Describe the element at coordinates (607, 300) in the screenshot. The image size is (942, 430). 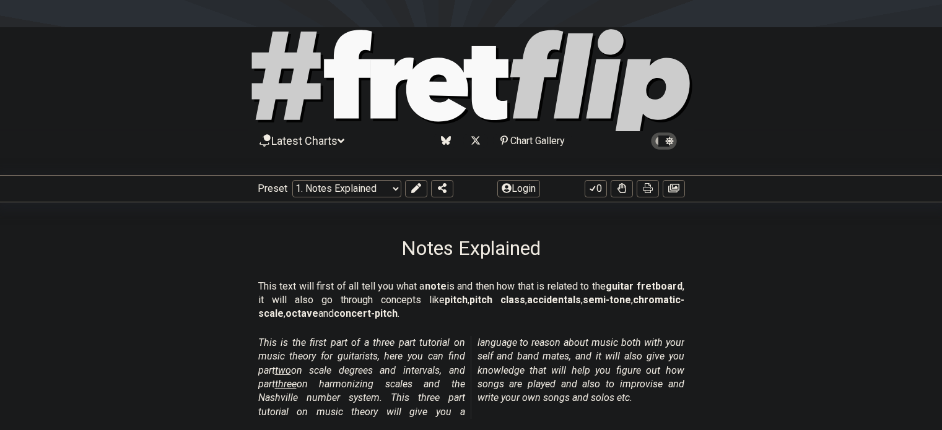
I see `strong: semi-tone` at that location.